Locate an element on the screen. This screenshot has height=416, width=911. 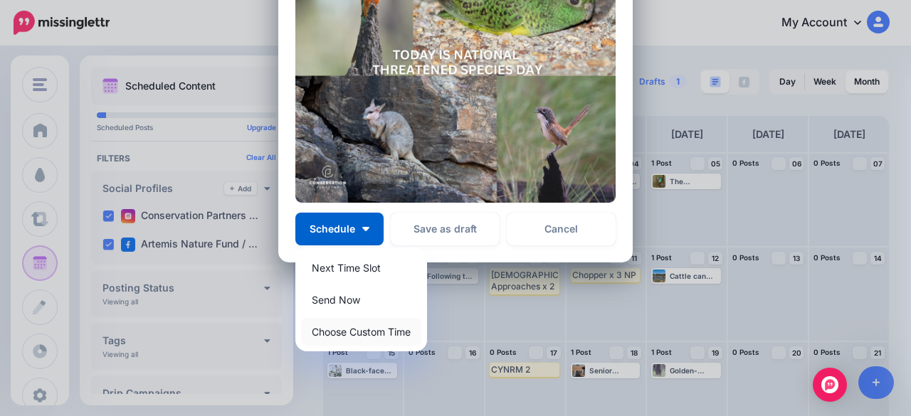
button: Schedule is located at coordinates (339, 229).